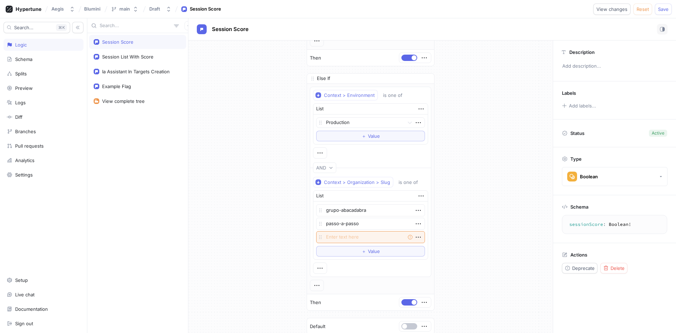 Image resolution: width=676 pixels, height=333 pixels. Describe the element at coordinates (576, 159) in the screenshot. I see `p: Type` at that location.